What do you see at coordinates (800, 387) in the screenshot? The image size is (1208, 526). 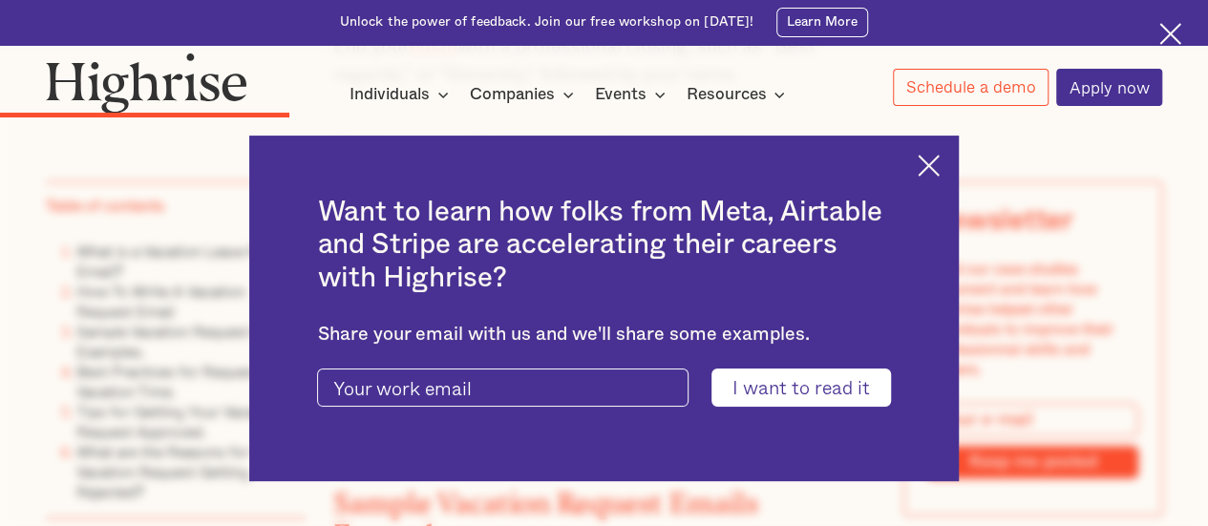 I see `input: I want to read it` at bounding box center [800, 387].